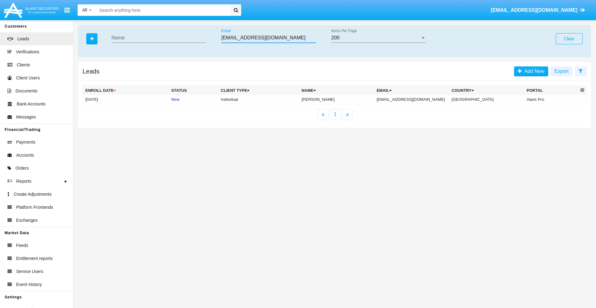  What do you see at coordinates (194, 91) in the screenshot?
I see `th: Status` at bounding box center [194, 91].